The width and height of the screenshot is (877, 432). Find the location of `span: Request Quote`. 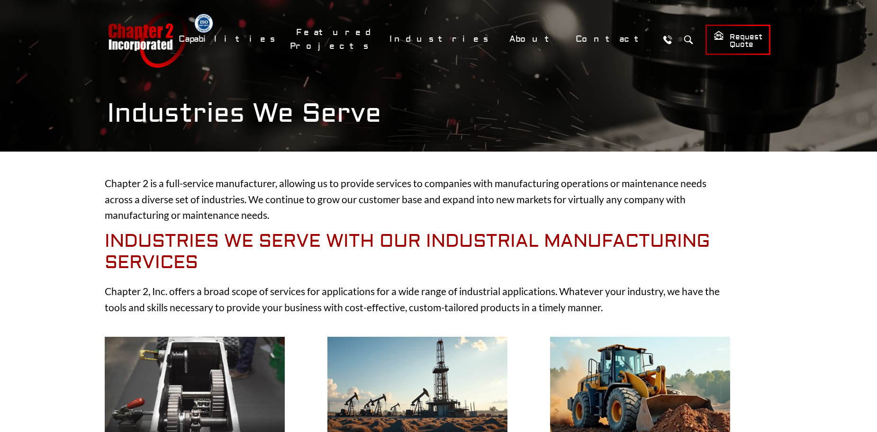

span: Request Quote is located at coordinates (738, 40).